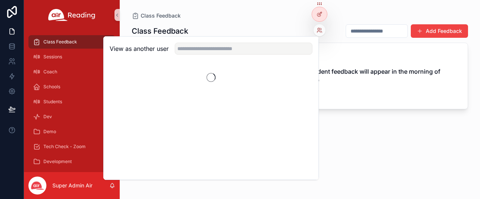  Describe the element at coordinates (139, 49) in the screenshot. I see `h2: View as another user` at that location.